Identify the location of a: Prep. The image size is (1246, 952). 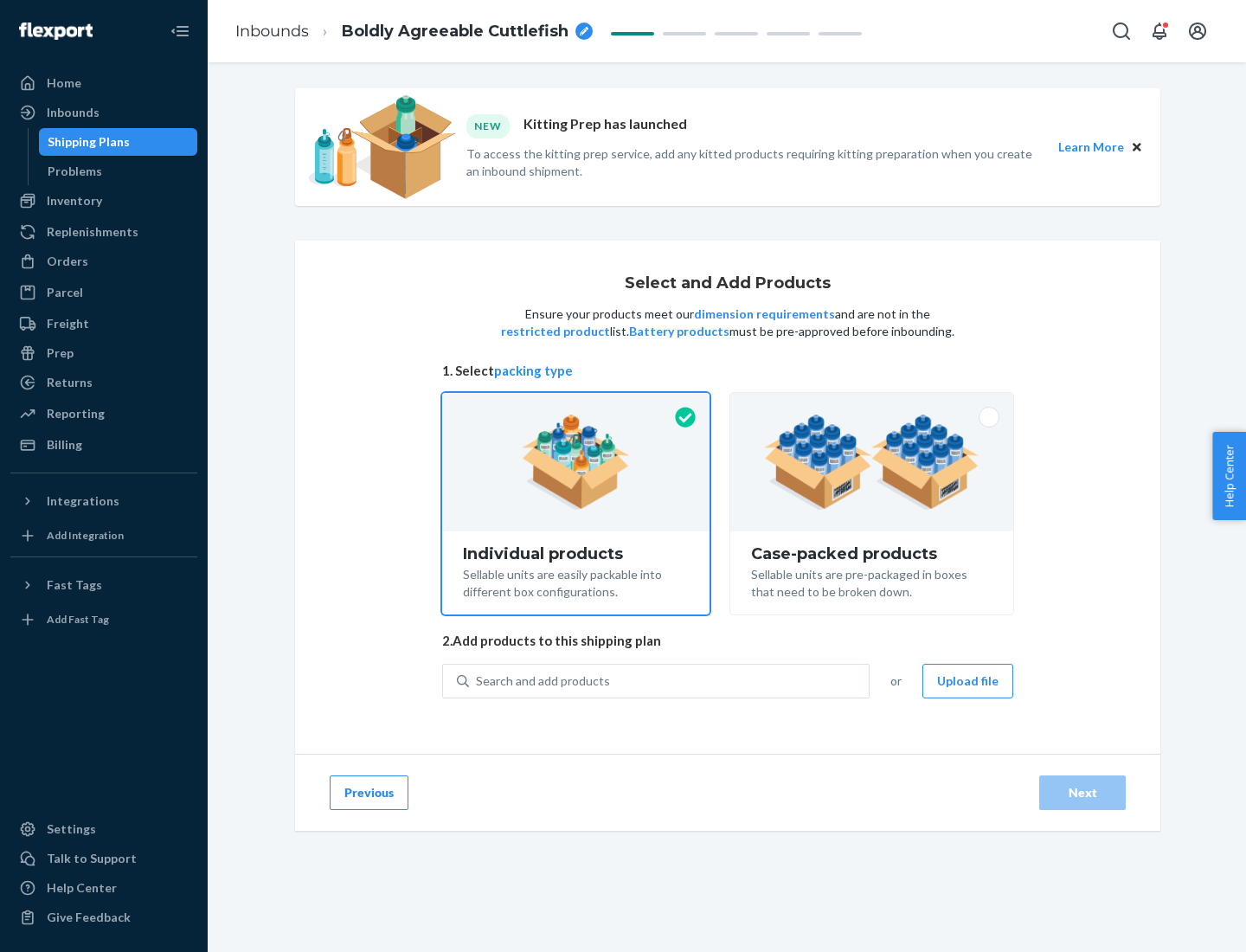
(104, 353).